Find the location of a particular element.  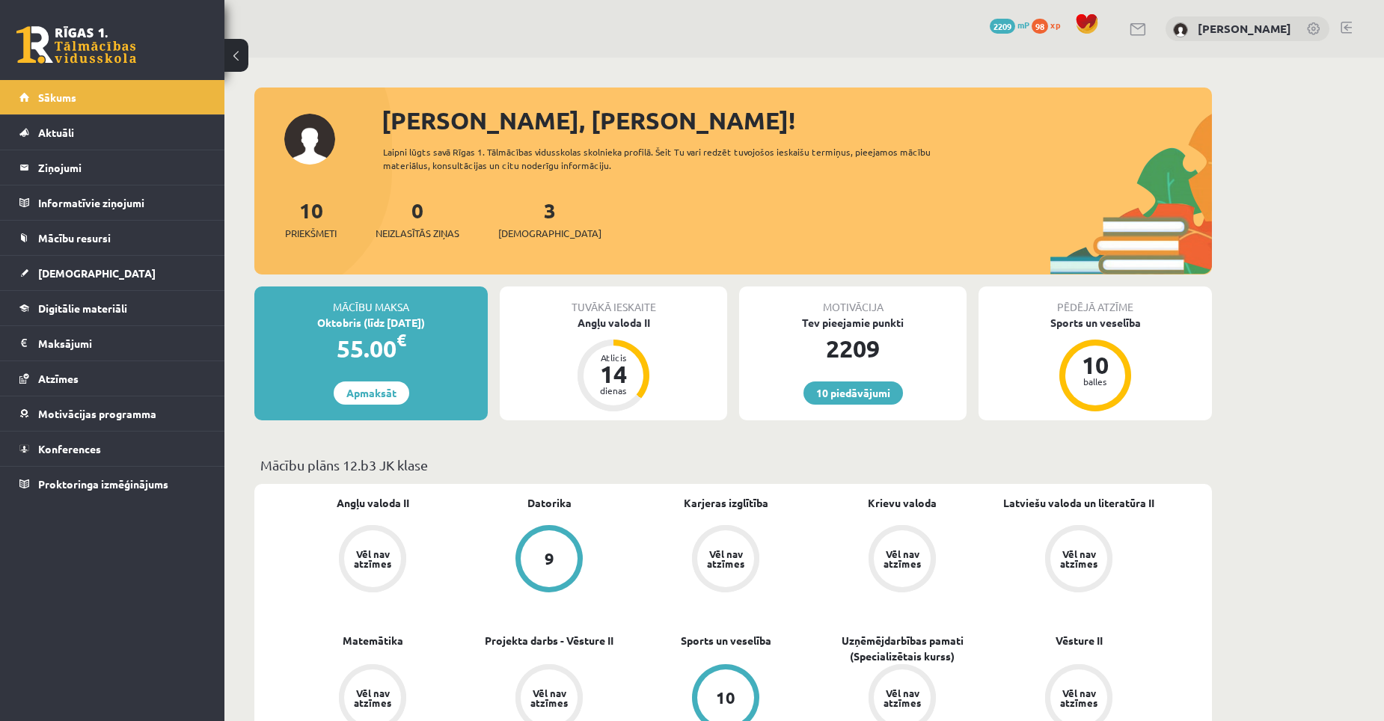

a: Atzīmes is located at coordinates (112, 379).